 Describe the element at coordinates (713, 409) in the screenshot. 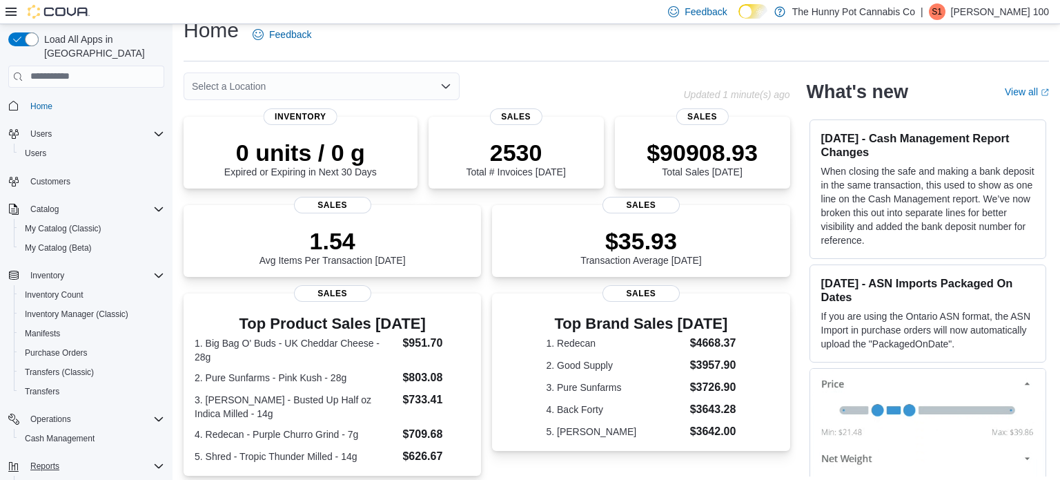

I see `dd: $3643.28` at that location.